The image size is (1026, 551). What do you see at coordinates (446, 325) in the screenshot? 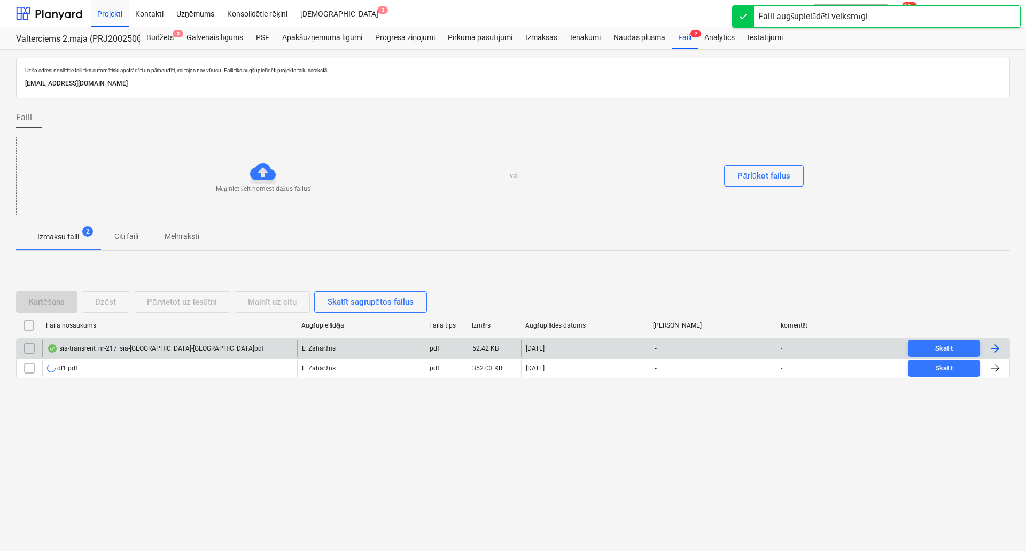
I see `div: Faila tips` at bounding box center [446, 325].